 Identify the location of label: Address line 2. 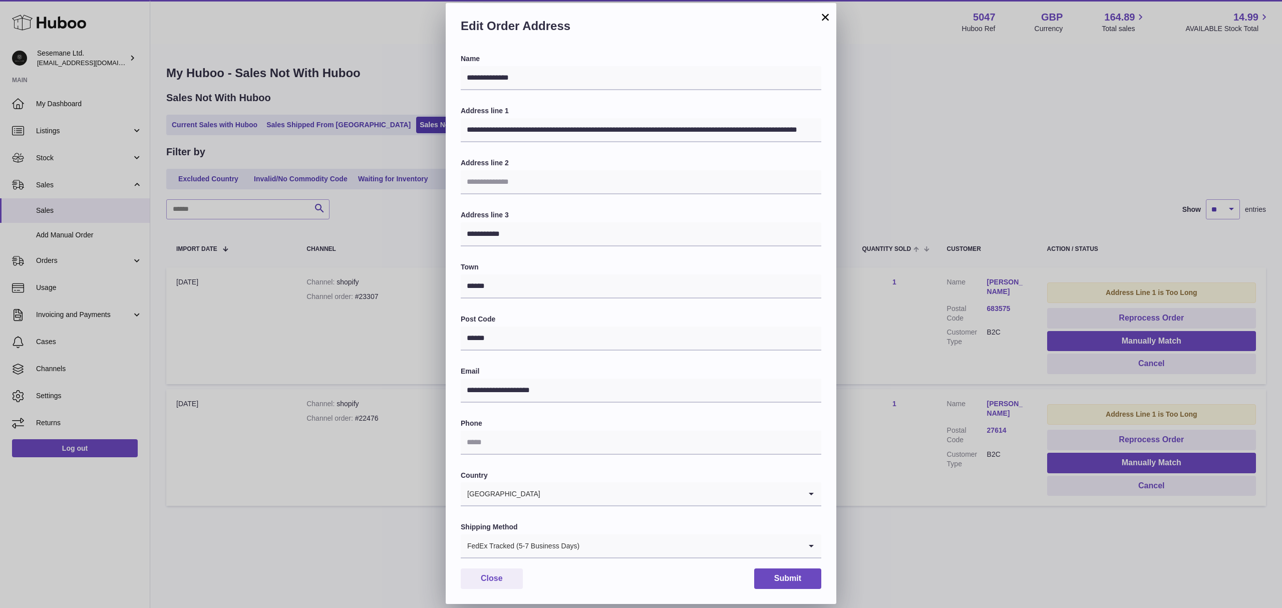
(641, 163).